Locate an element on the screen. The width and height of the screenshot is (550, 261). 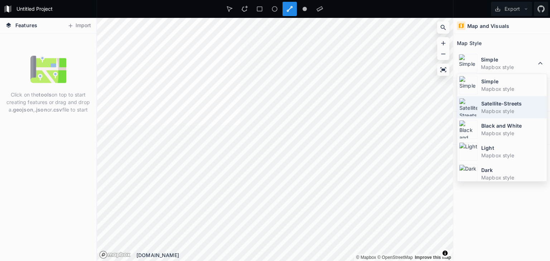
img: Black and White is located at coordinates (468, 130).